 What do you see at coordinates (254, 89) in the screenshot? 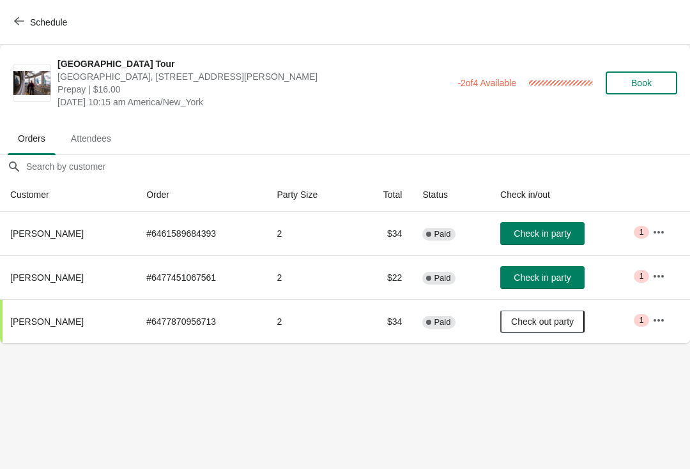
I see `span: Prepay | $16.00` at bounding box center [254, 89].